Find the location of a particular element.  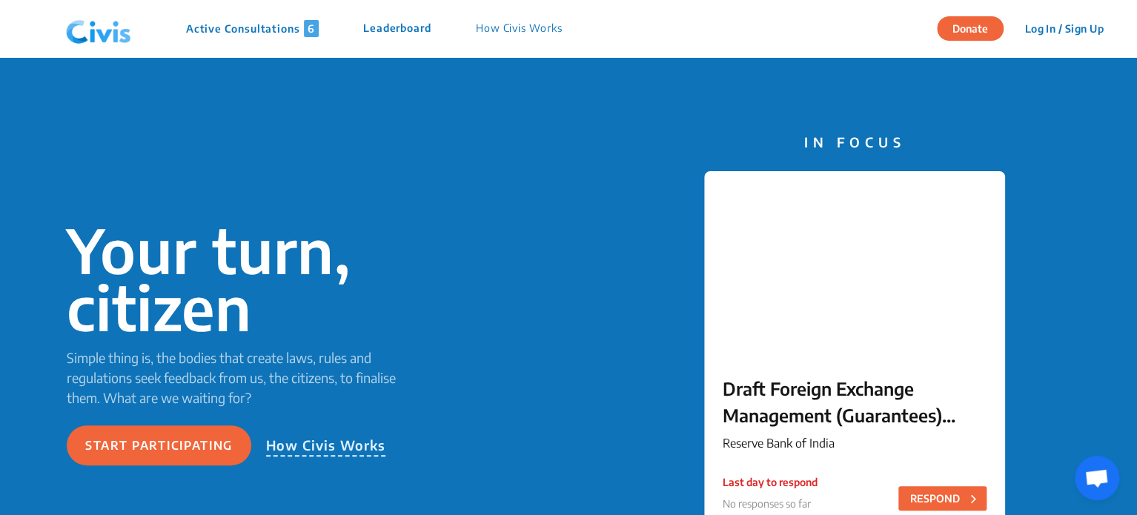

a: Open chat is located at coordinates (1097, 478).